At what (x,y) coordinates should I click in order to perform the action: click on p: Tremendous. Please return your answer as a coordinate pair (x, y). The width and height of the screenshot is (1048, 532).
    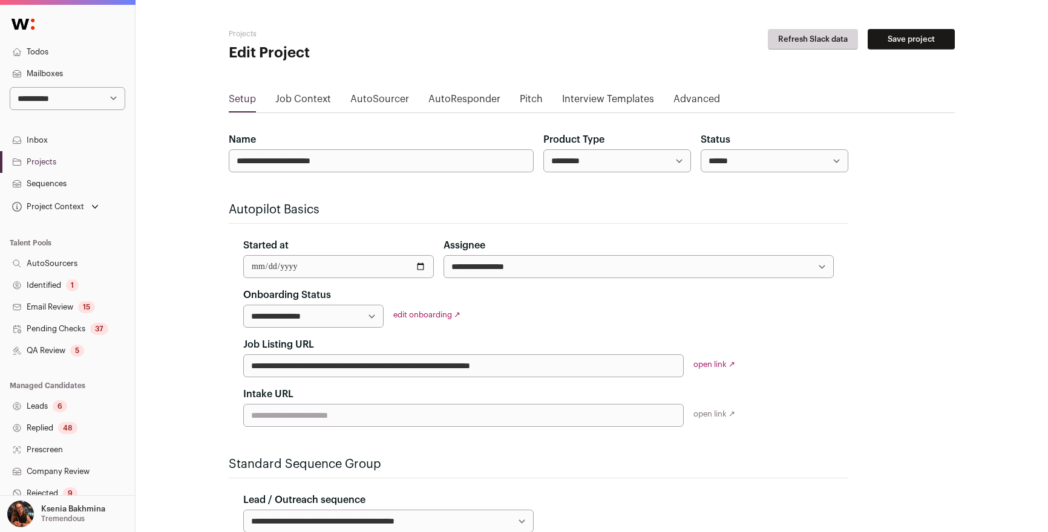
    Looking at the image, I should click on (63, 519).